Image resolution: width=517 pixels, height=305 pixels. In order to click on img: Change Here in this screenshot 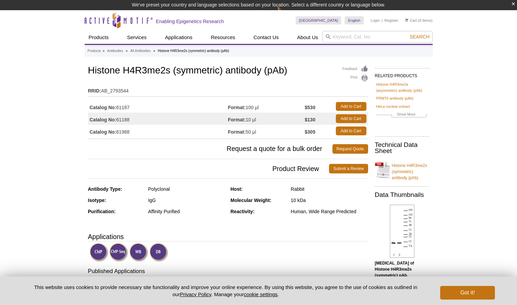, I will do `click(286, 13)`.